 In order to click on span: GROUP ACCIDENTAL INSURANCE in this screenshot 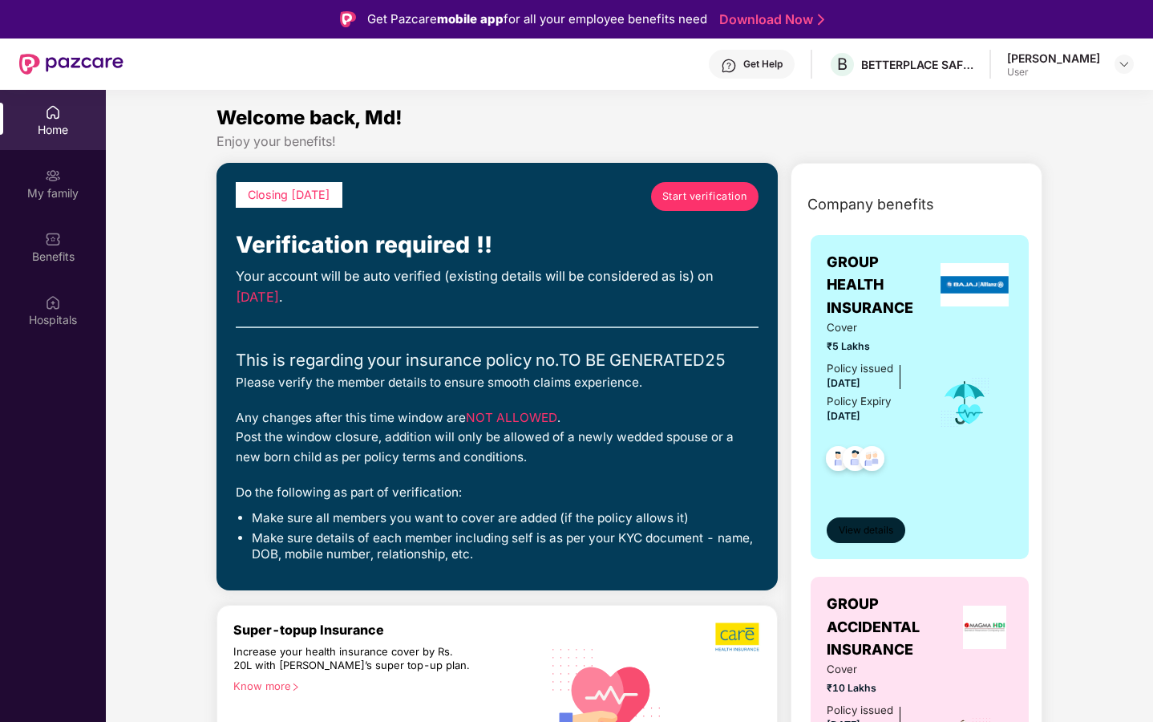, I will do `click(892, 626)`.